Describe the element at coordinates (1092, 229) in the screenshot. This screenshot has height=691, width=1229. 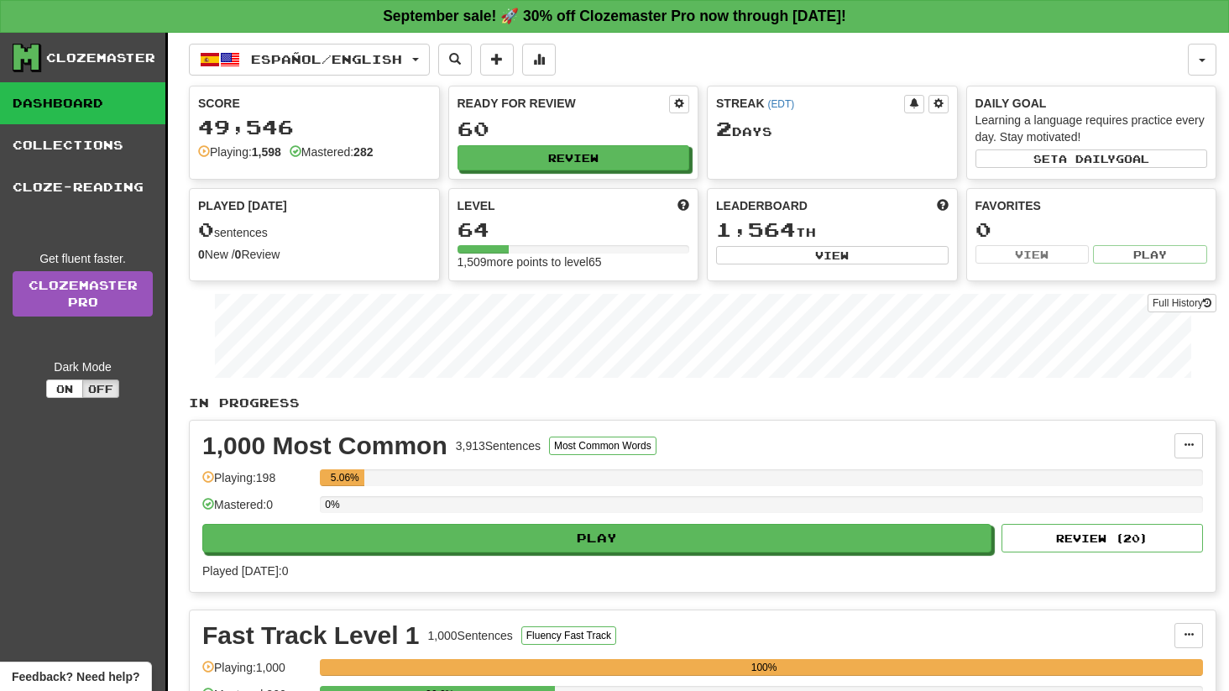
I see `div: 0` at that location.